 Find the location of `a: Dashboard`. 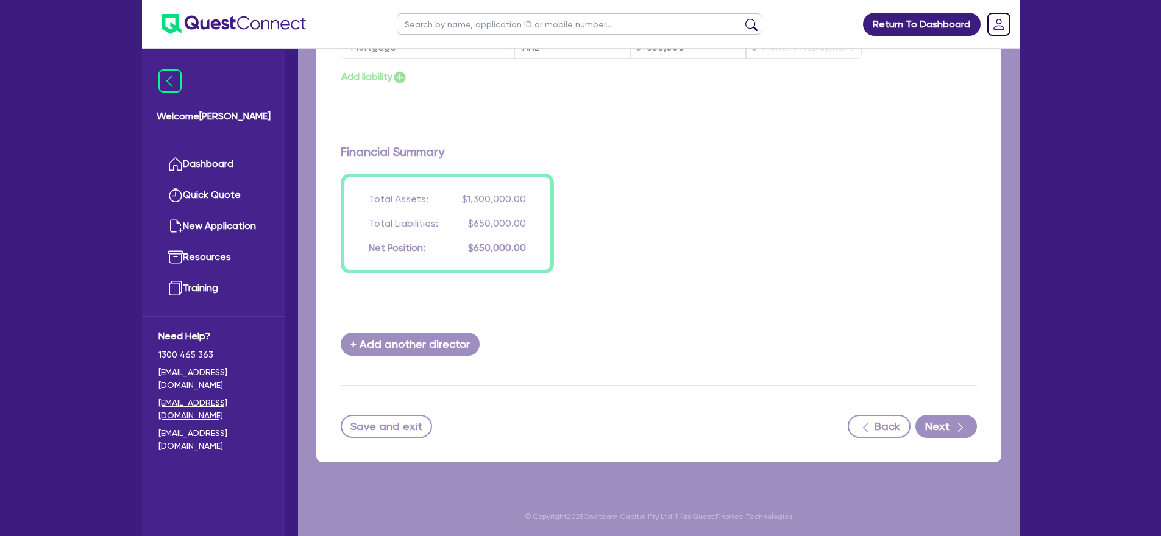

a: Dashboard is located at coordinates (213, 164).